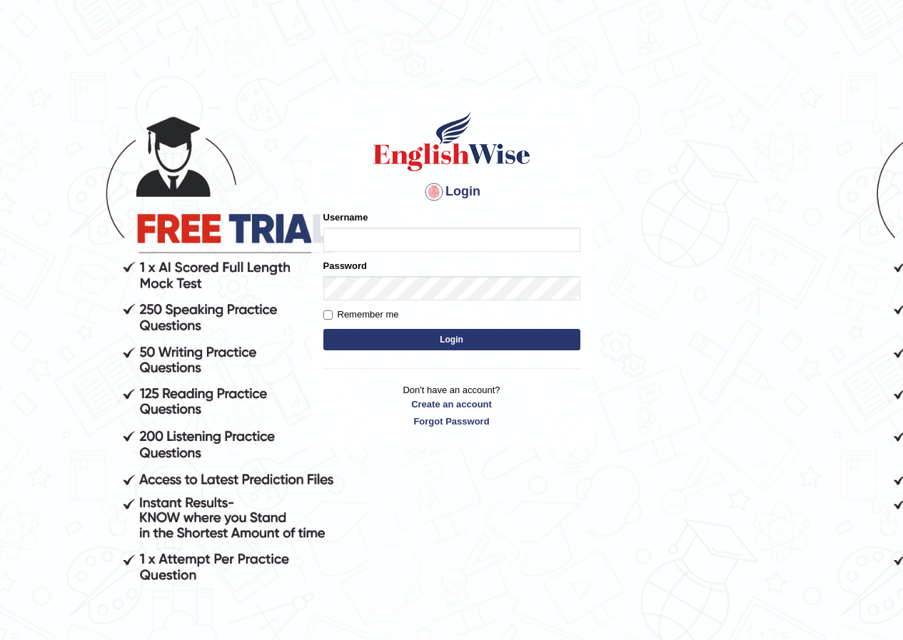 The image size is (903, 640). I want to click on p: Don't have an account?, so click(452, 405).